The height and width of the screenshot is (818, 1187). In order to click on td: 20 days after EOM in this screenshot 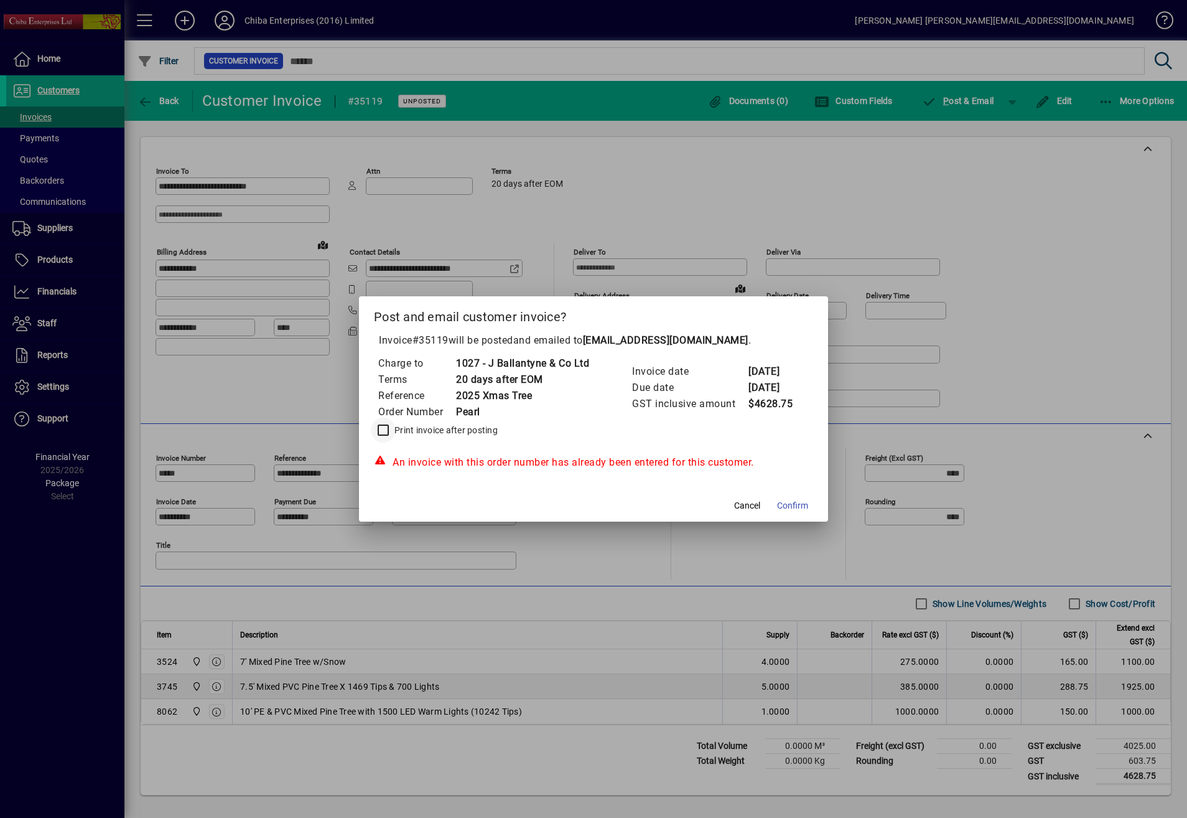, I will do `click(522, 380)`.